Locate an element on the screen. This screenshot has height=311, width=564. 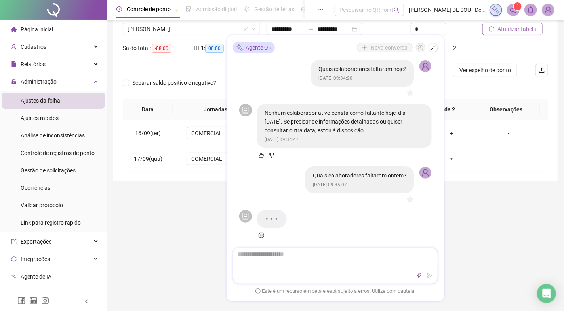
span: Controle de ponto is located at coordinates (149, 9).